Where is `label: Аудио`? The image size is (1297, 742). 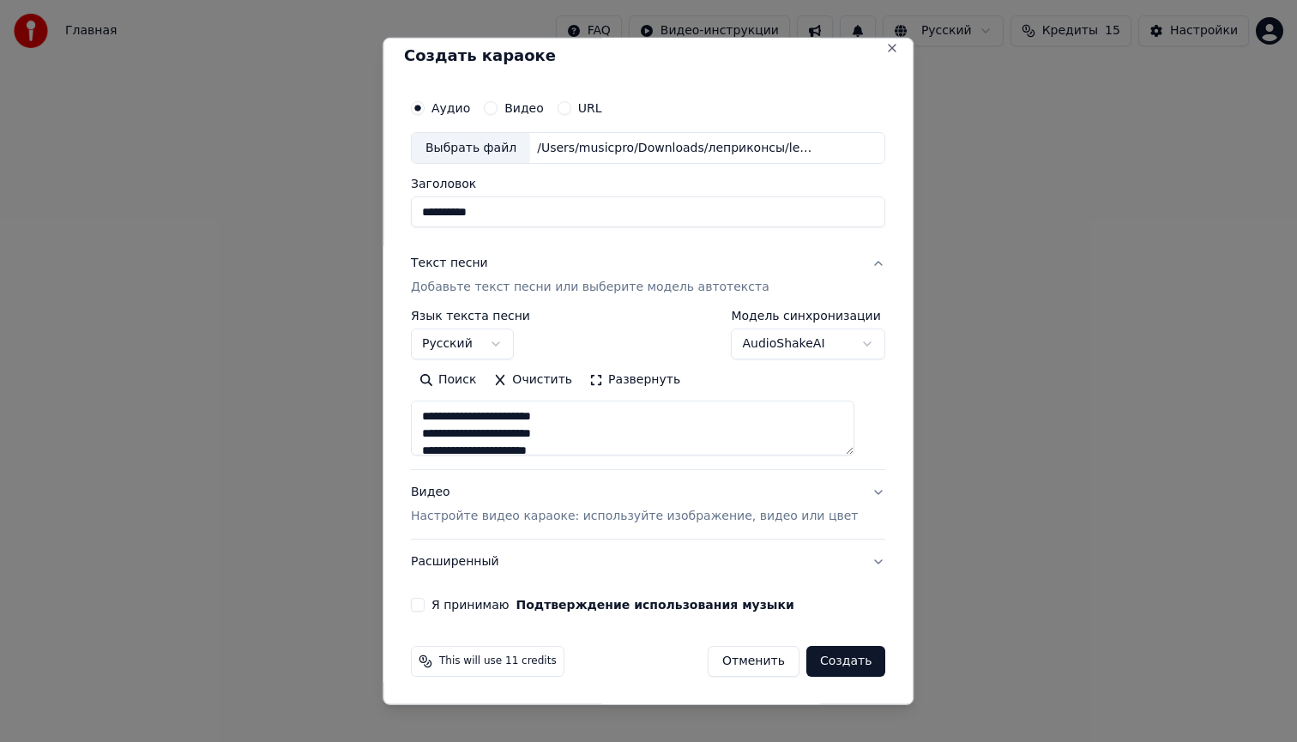 label: Аудио is located at coordinates (450, 107).